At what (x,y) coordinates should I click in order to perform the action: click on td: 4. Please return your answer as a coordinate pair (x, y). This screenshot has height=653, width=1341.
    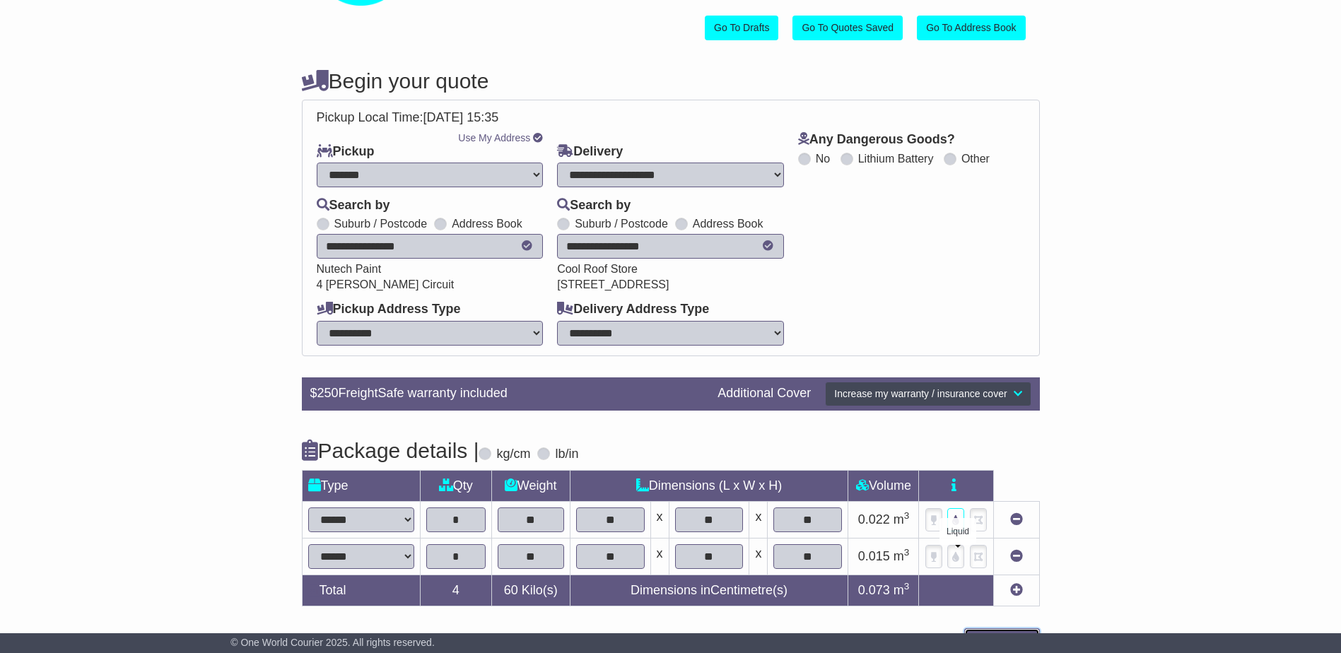
    Looking at the image, I should click on (455, 590).